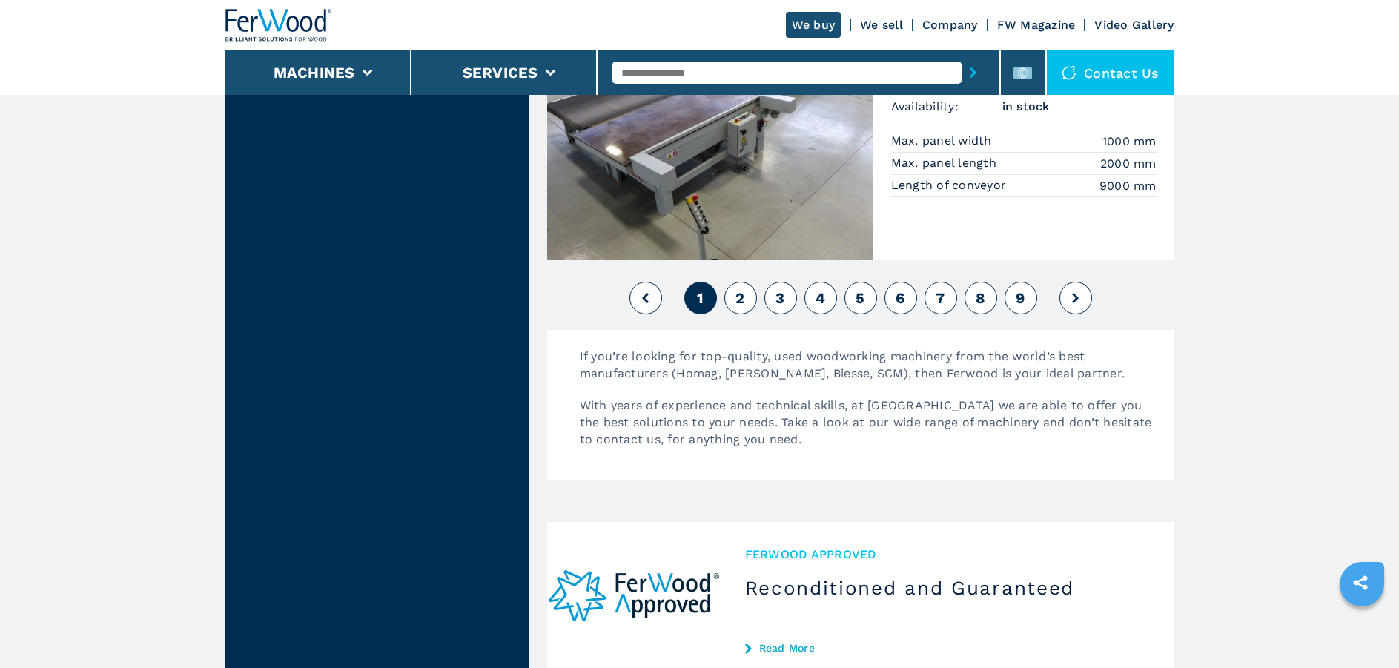 The height and width of the screenshot is (668, 1399). What do you see at coordinates (1128, 163) in the screenshot?
I see `em: 2000 mm` at bounding box center [1128, 163].